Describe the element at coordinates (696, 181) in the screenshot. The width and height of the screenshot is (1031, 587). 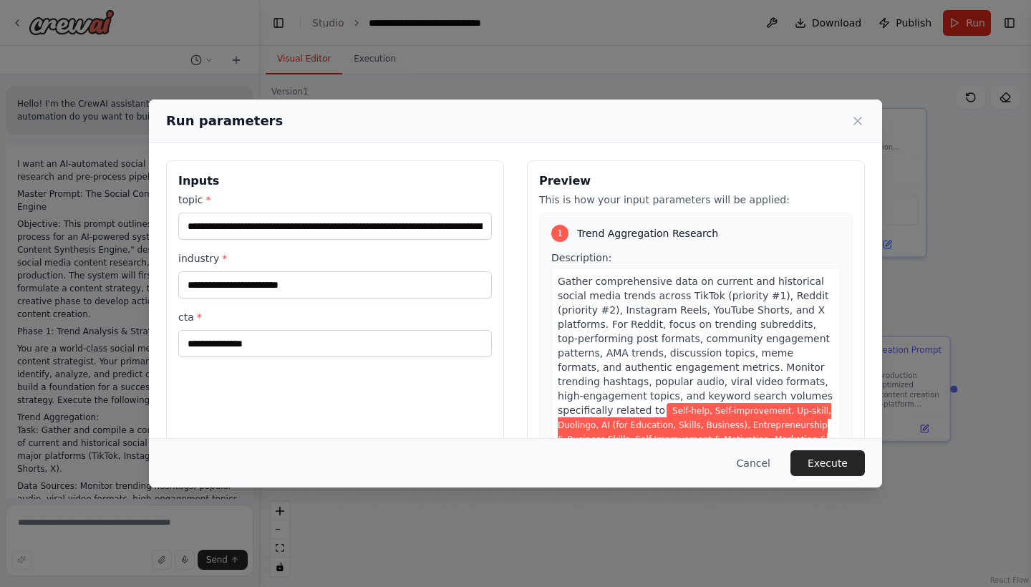
I see `h3: Preview` at that location.